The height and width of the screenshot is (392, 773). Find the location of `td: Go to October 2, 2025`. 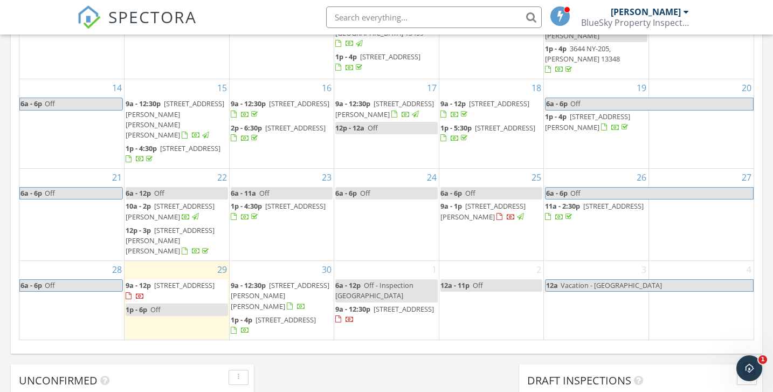

td: Go to October 2, 2025 is located at coordinates (491, 300).